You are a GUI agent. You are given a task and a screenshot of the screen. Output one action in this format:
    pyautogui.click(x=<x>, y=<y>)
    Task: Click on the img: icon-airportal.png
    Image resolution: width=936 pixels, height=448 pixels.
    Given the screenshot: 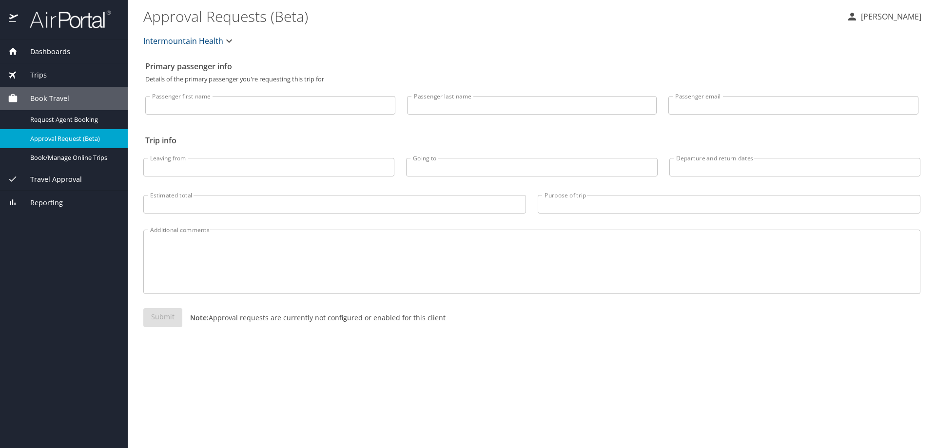 What is the action you would take?
    pyautogui.click(x=14, y=19)
    